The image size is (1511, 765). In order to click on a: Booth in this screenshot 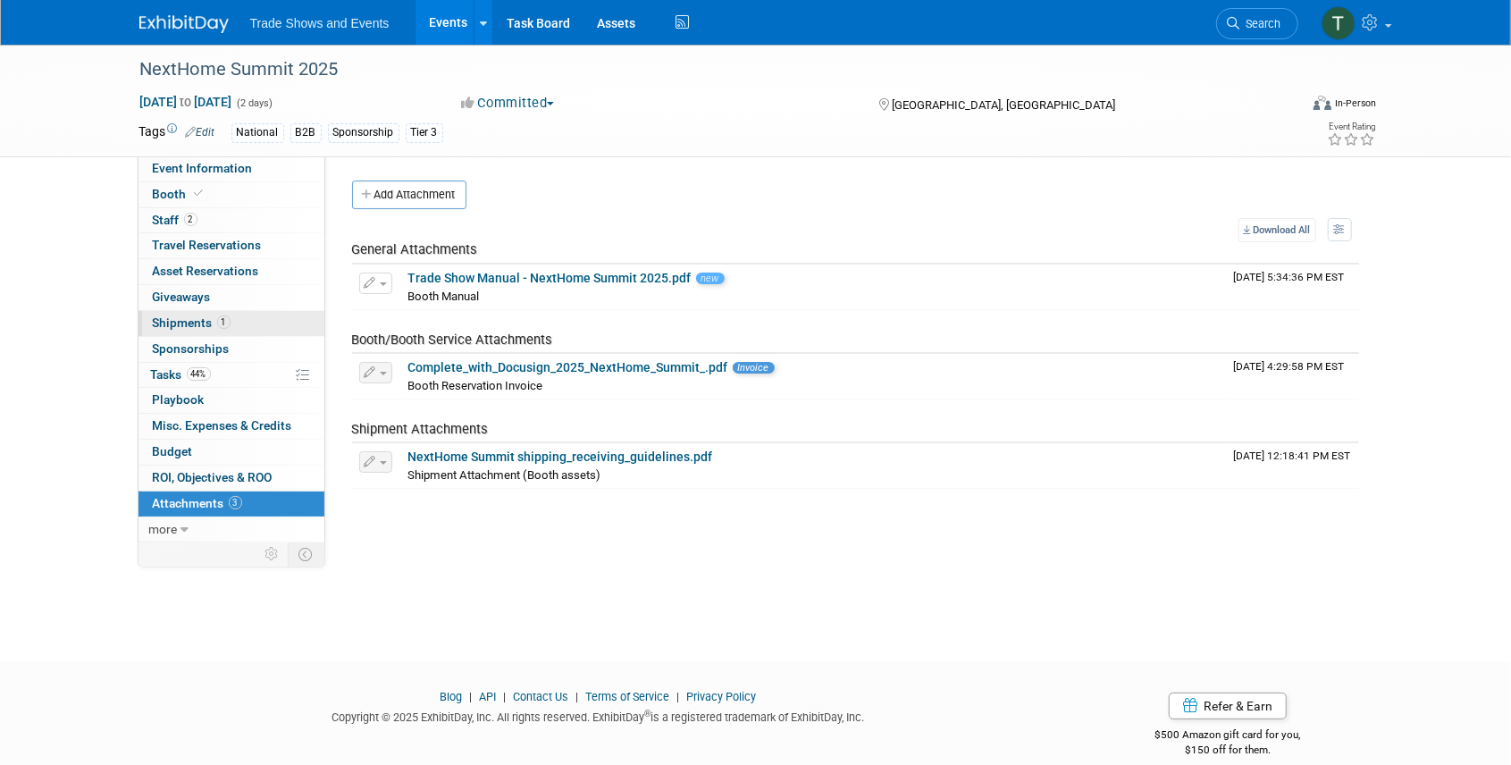, I will do `click(231, 195)`.